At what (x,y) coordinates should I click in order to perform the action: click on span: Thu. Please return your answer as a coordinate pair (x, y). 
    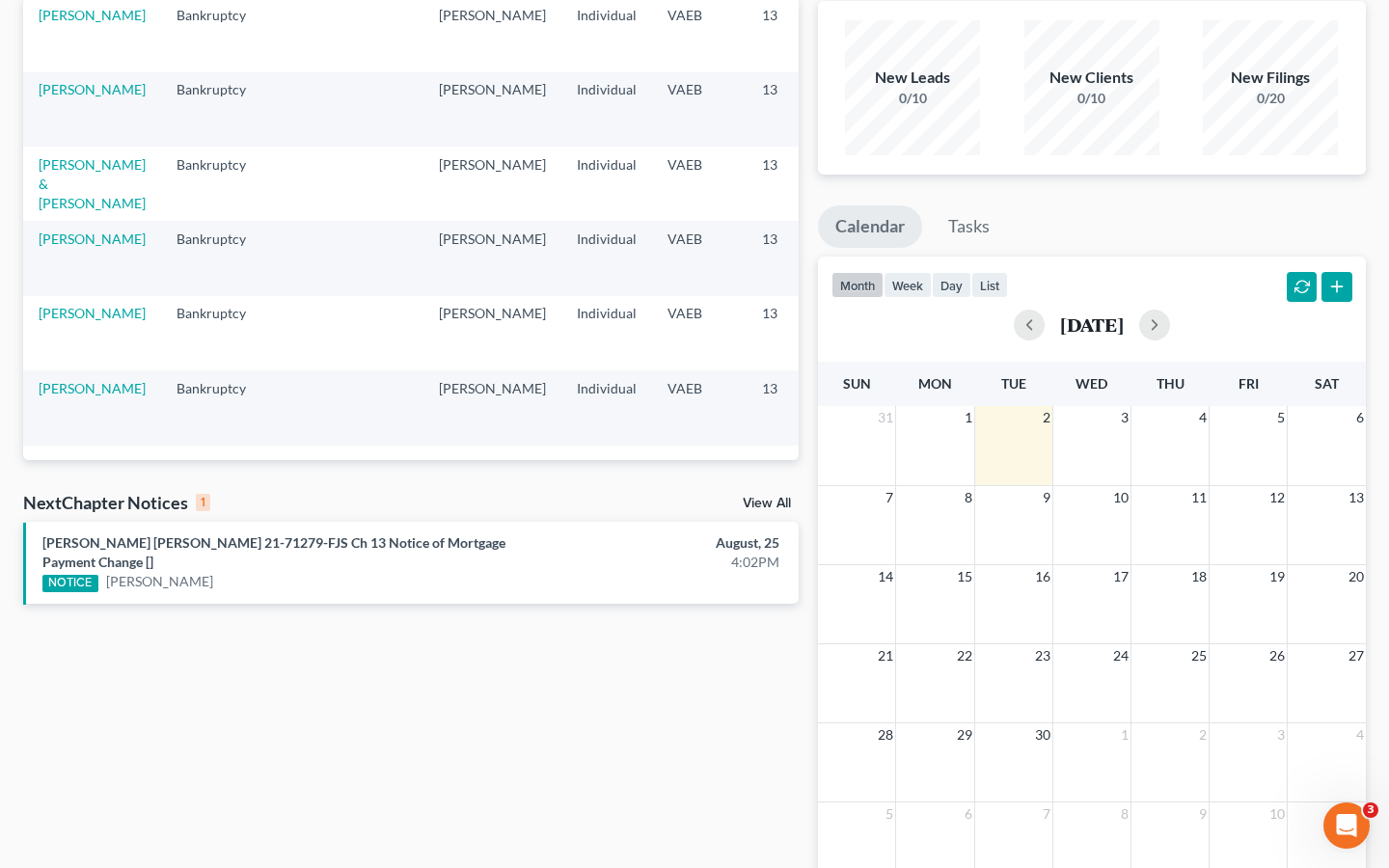
    Looking at the image, I should click on (1170, 383).